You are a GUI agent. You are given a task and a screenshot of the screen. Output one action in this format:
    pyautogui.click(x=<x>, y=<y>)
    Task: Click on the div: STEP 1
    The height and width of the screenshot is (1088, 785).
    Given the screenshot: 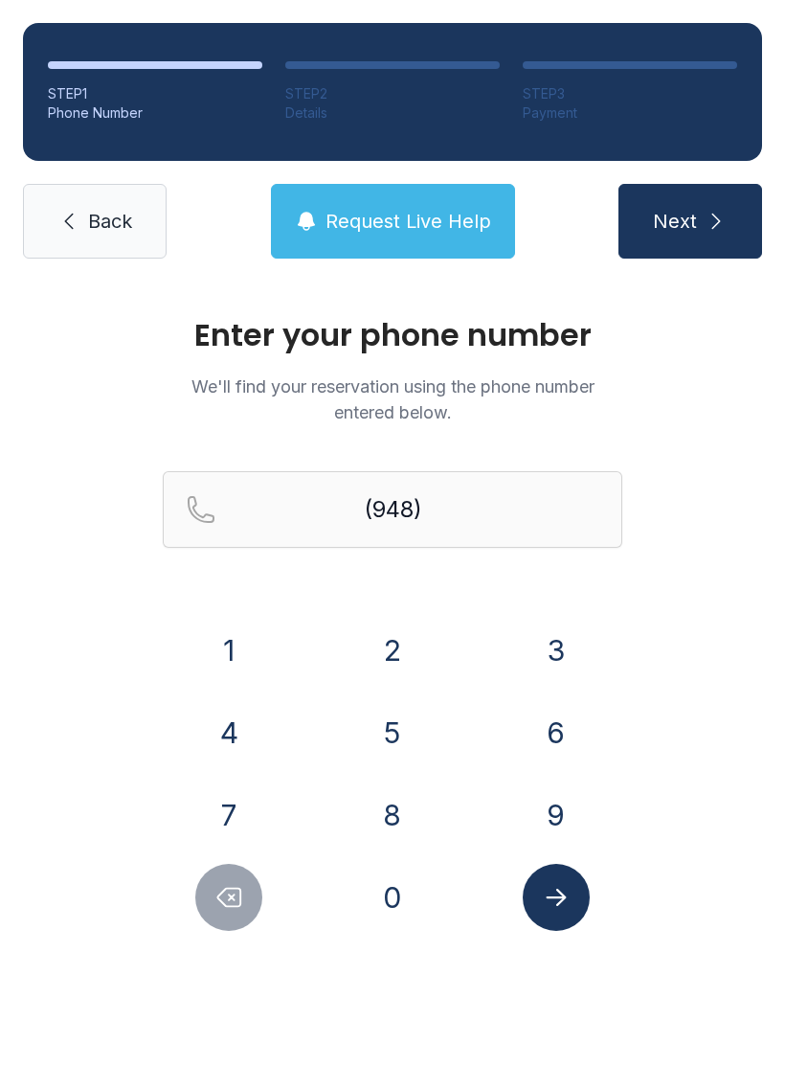 What is the action you would take?
    pyautogui.click(x=155, y=94)
    